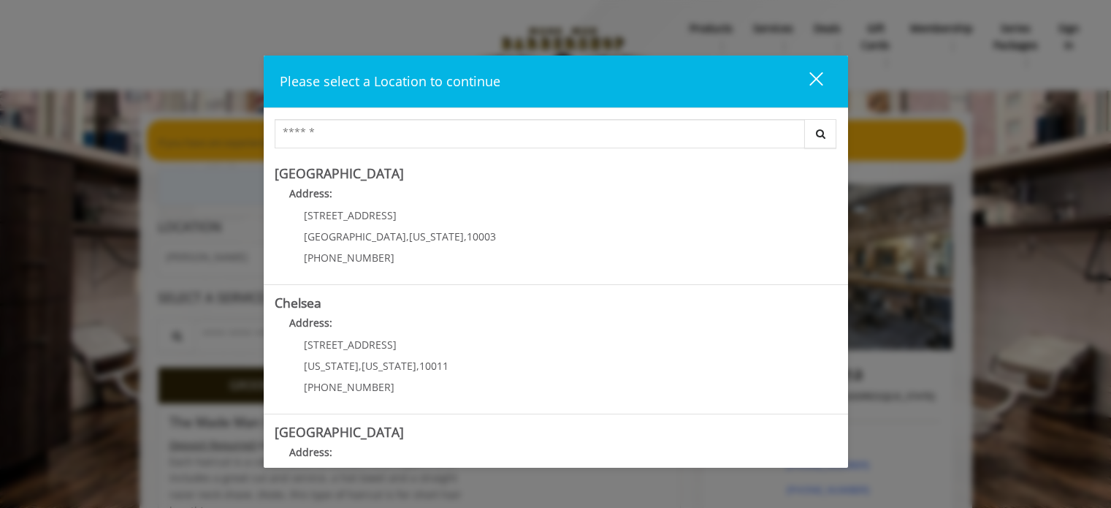  What do you see at coordinates (481, 236) in the screenshot?
I see `span: 10003` at bounding box center [481, 236].